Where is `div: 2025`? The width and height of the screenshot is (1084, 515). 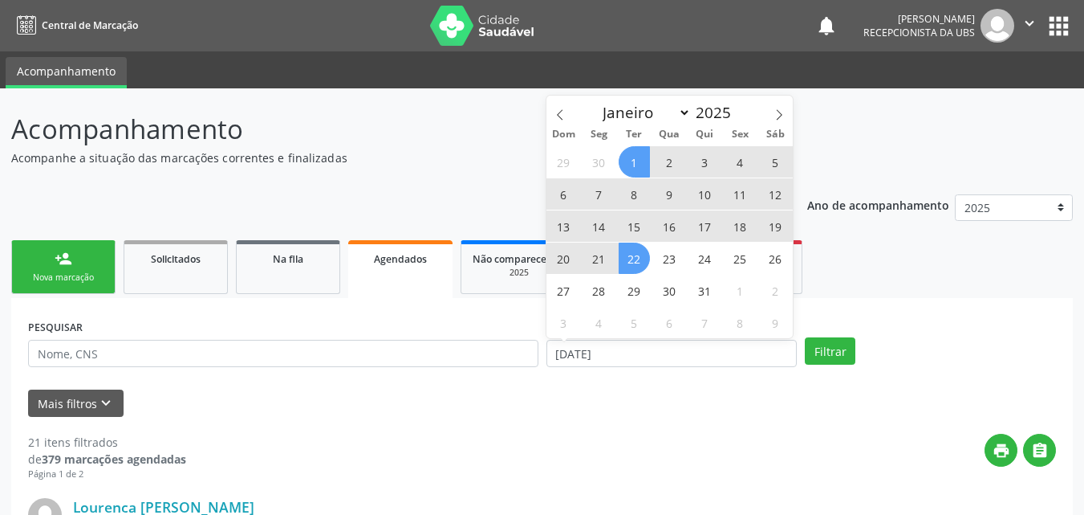
div: 2025 is located at coordinates (519, 272).